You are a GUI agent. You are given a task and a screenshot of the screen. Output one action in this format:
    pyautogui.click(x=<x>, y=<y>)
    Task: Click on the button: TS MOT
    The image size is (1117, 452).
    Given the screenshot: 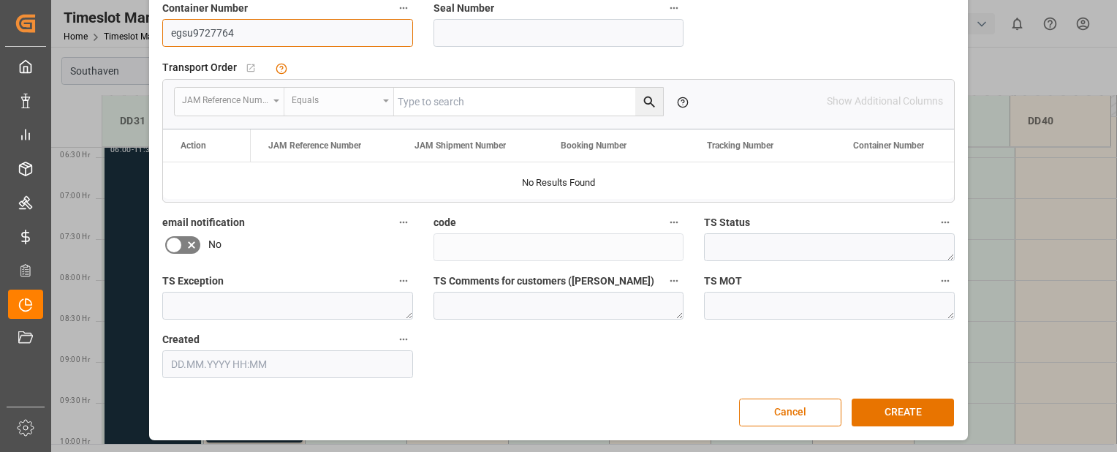 What is the action you would take?
    pyautogui.click(x=945, y=281)
    